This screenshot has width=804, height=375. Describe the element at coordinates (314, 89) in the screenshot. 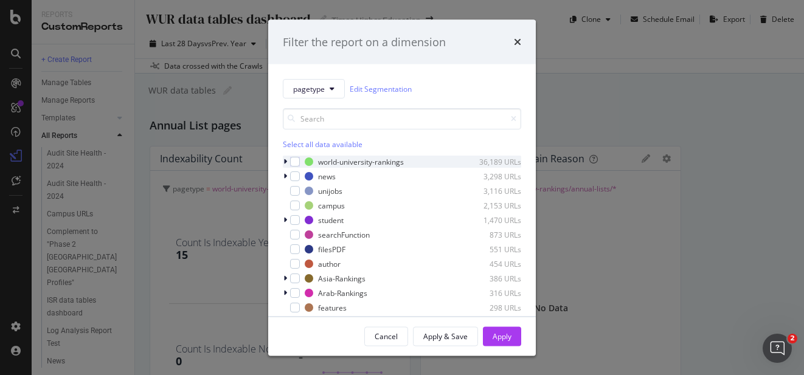

I see `button: pagetype` at that location.